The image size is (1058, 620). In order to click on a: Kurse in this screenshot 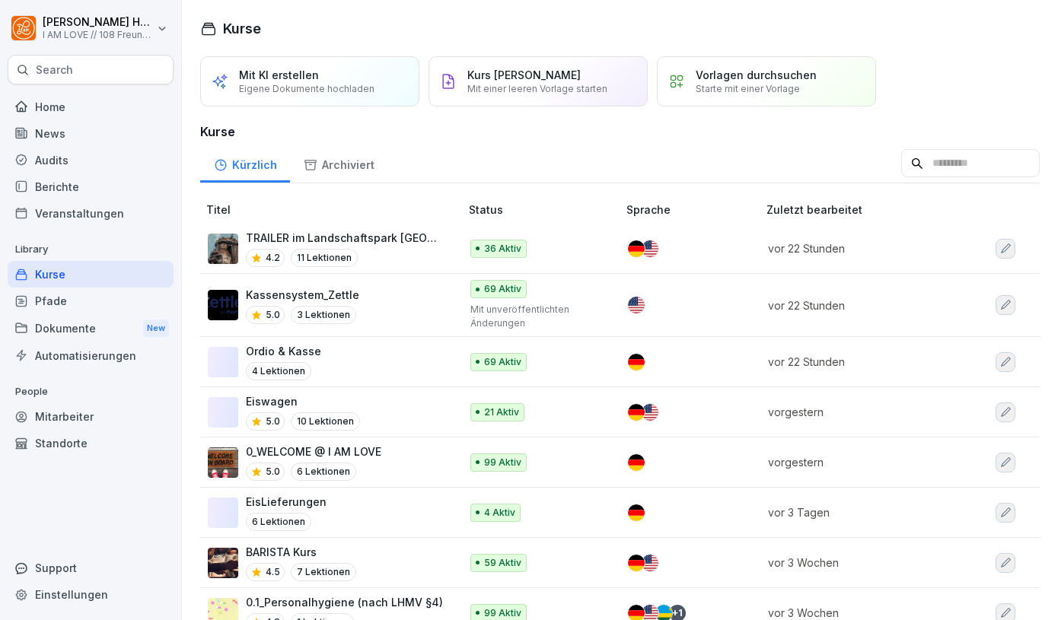, I will do `click(91, 274)`.